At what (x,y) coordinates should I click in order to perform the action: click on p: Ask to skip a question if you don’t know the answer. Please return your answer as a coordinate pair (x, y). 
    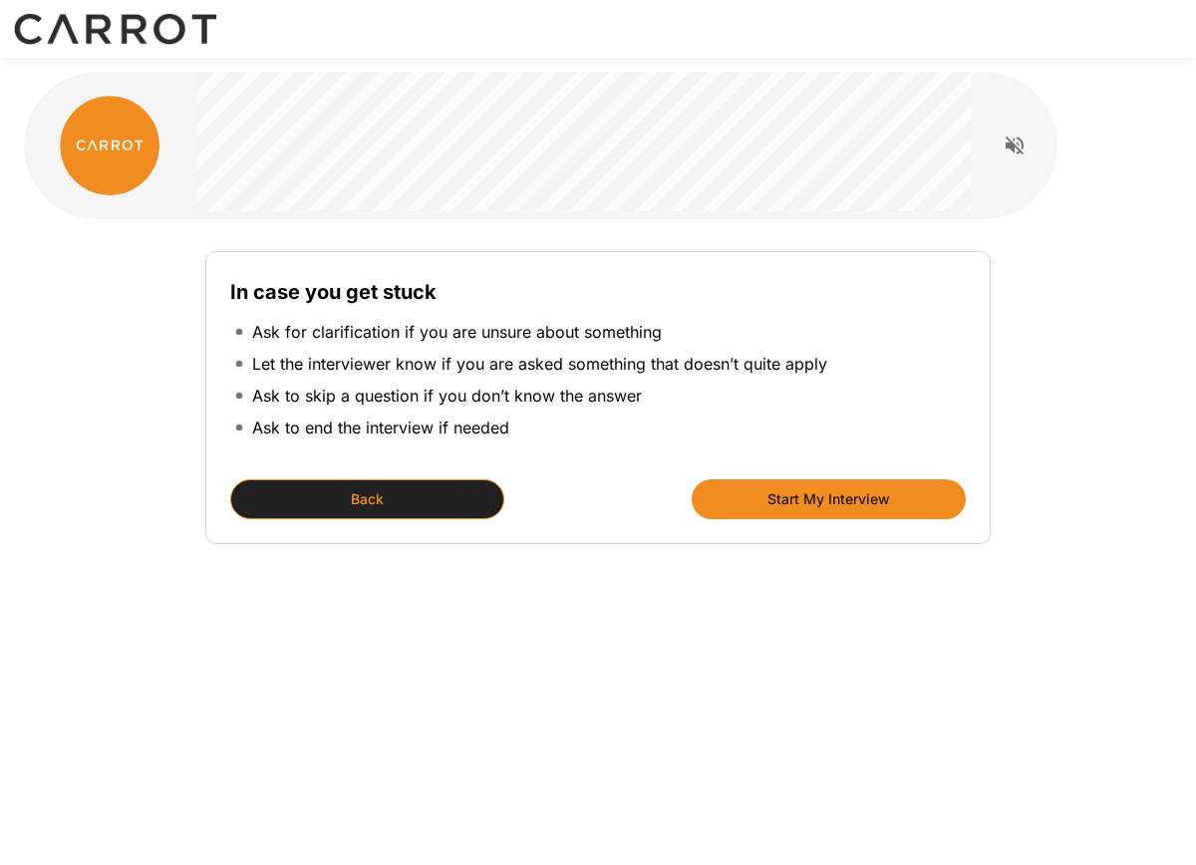
    Looking at the image, I should click on (446, 396).